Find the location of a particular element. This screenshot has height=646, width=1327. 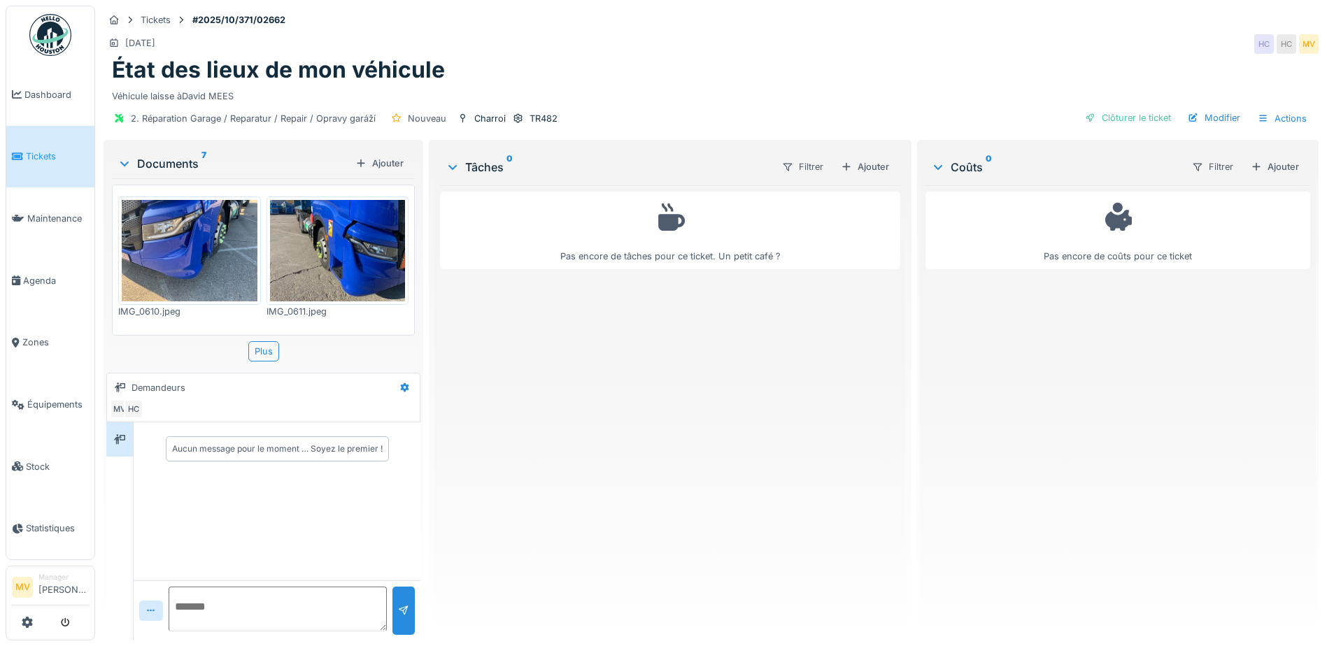

div: Charroi is located at coordinates (490, 118).